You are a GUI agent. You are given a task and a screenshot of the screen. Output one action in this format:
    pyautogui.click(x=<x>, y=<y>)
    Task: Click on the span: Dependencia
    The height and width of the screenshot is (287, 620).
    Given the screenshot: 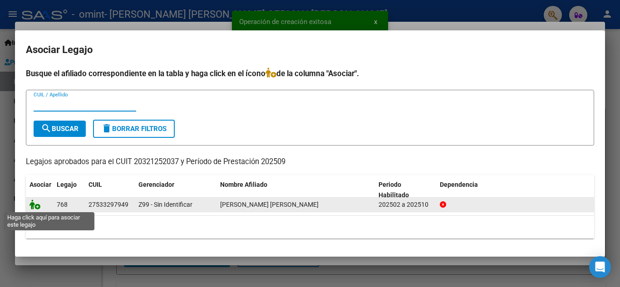 What is the action you would take?
    pyautogui.click(x=459, y=185)
    